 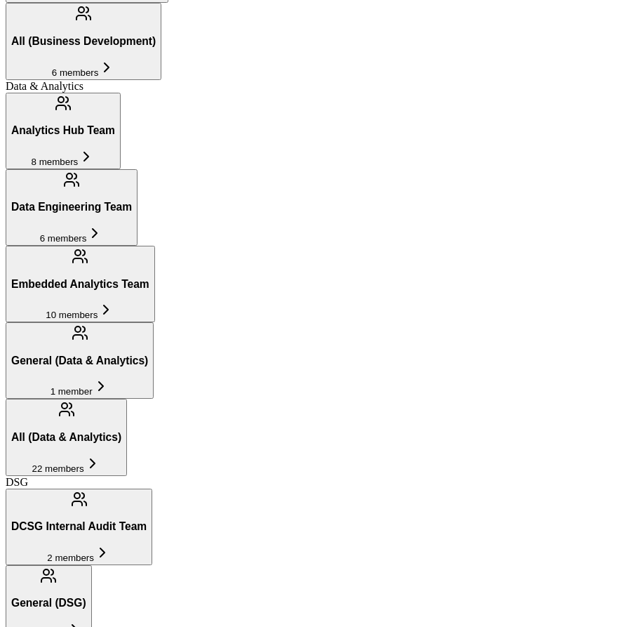 What do you see at coordinates (70, 557) in the screenshot?
I see `span: 2 members` at bounding box center [70, 557].